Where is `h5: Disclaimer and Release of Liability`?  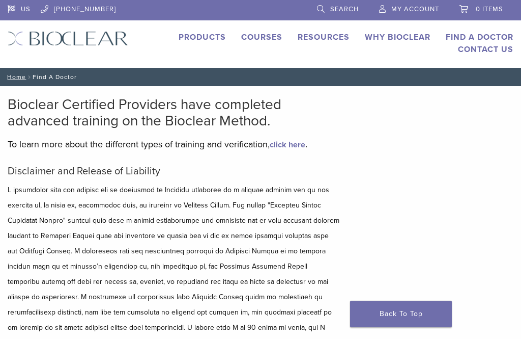 h5: Disclaimer and Release of Liability is located at coordinates (174, 171).